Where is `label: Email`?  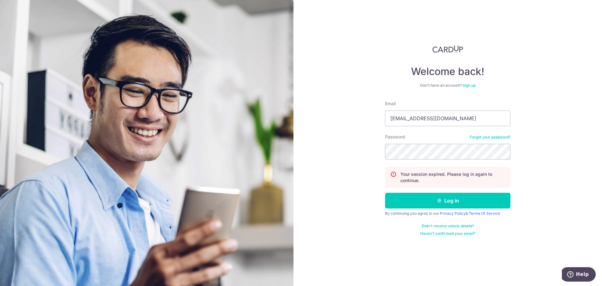 label: Email is located at coordinates (390, 104).